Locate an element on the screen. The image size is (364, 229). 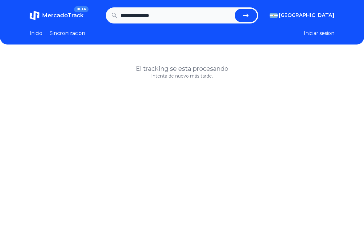
img: Argentina is located at coordinates (274, 15).